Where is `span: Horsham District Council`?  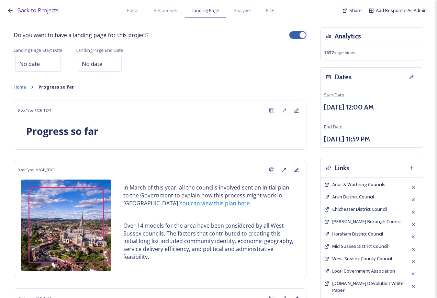 span: Horsham District Council is located at coordinates (358, 234).